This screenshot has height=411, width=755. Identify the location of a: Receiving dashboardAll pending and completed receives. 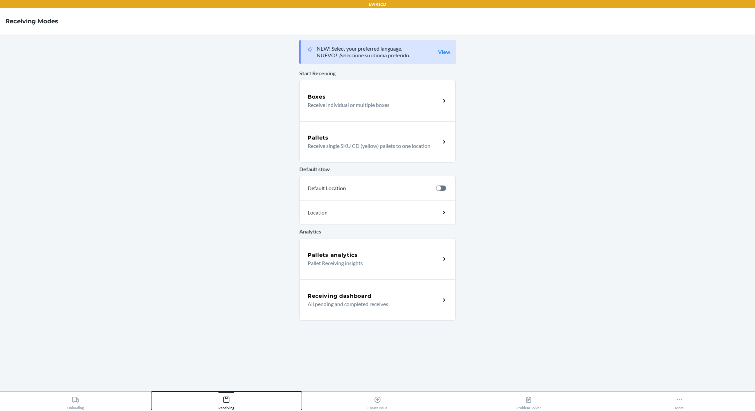
(378, 300).